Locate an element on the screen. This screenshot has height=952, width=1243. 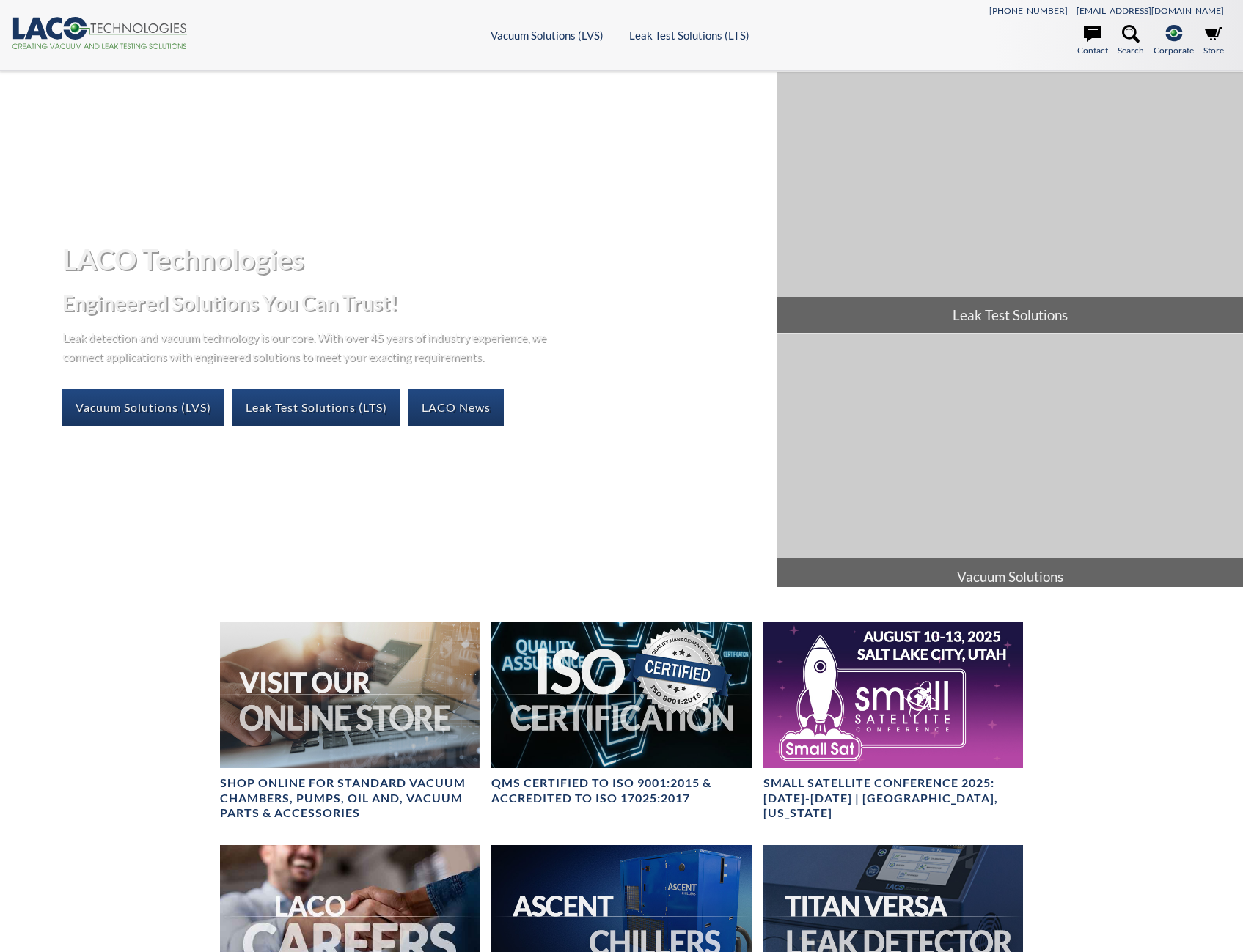
a: Contact is located at coordinates (1093, 41).